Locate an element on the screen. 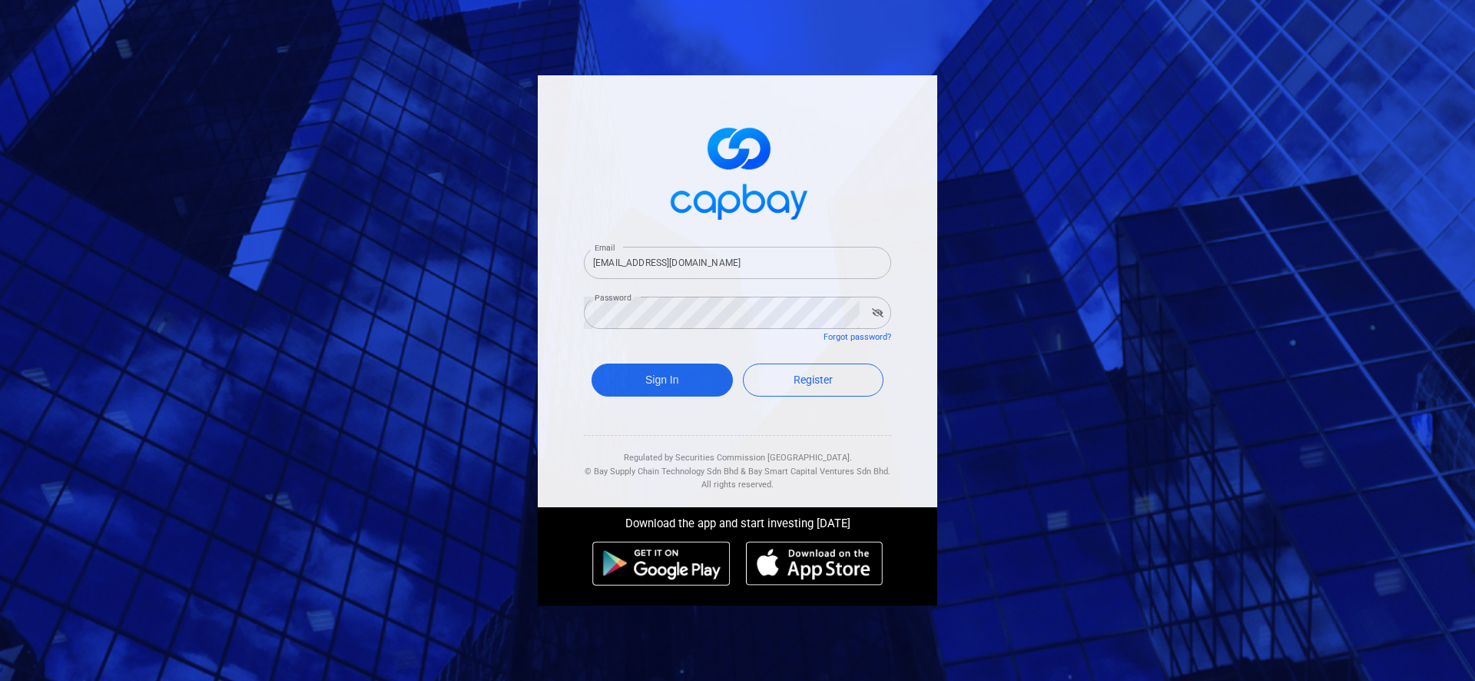 Image resolution: width=1475 pixels, height=681 pixels. label: Email is located at coordinates (605, 247).